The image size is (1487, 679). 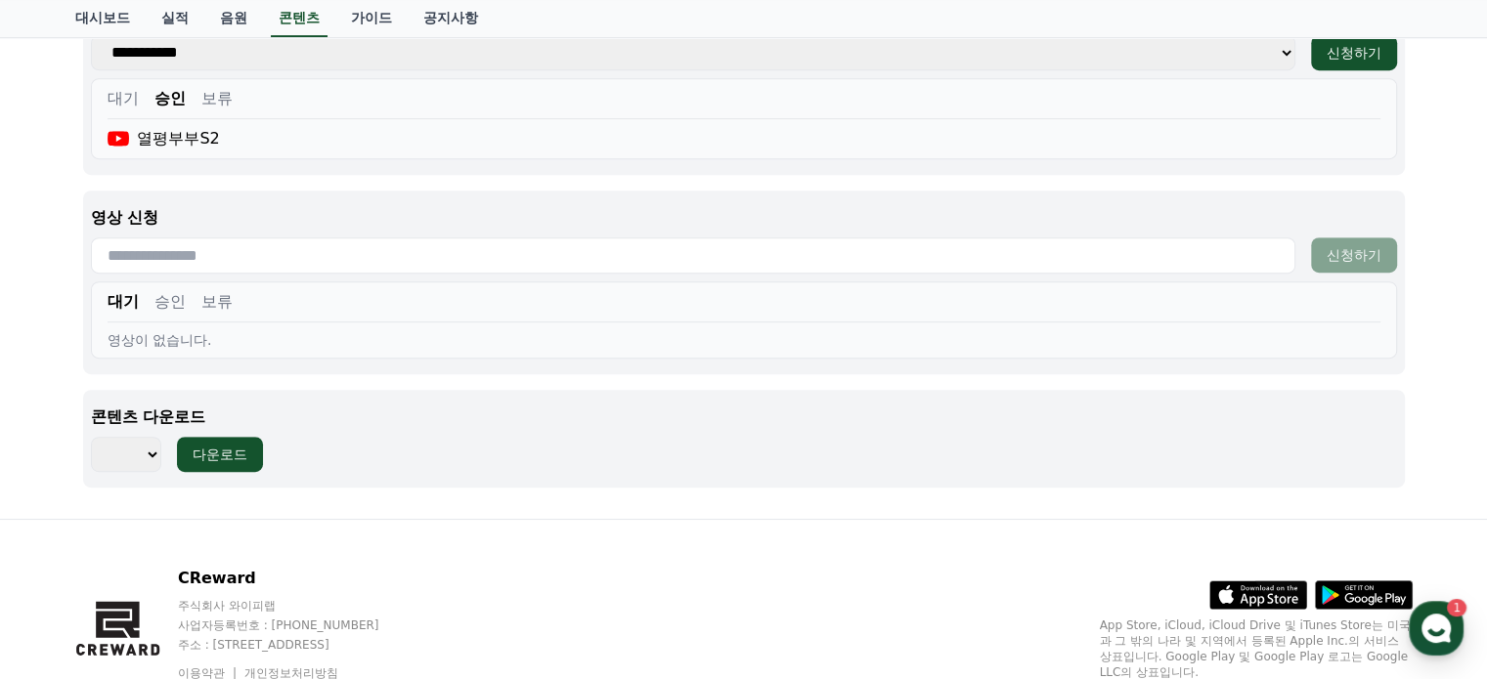 What do you see at coordinates (191, 555) in the screenshot?
I see `span: 대화` at bounding box center [191, 555].